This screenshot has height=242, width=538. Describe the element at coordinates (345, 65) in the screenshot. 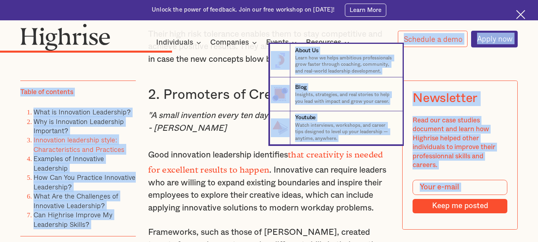

I see `p: Learn how we helps ambitious professionals grow faster through coaching, community, and real-worl...` at that location.